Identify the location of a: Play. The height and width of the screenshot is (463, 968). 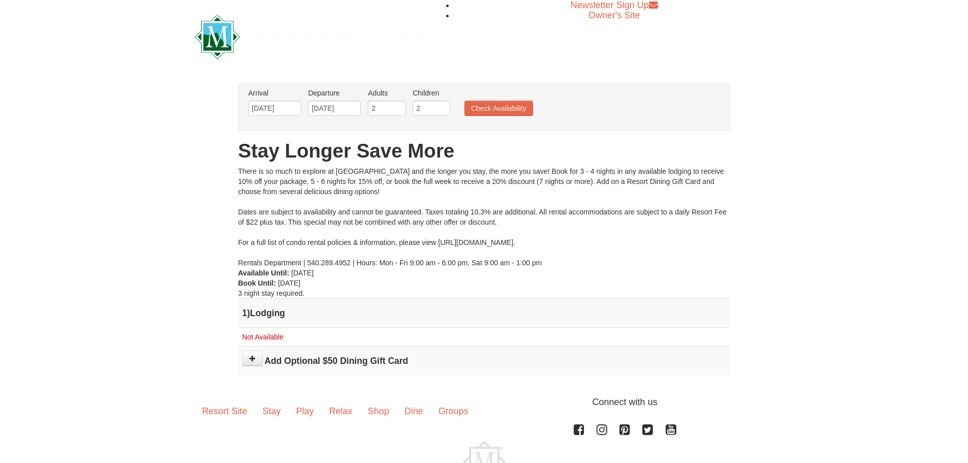
(305, 411).